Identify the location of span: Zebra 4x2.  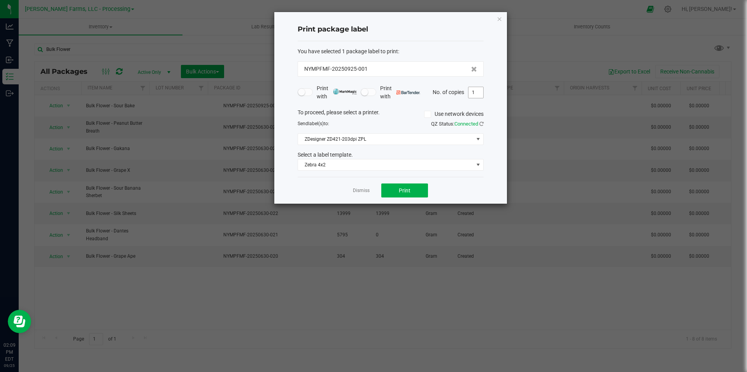
(386, 165).